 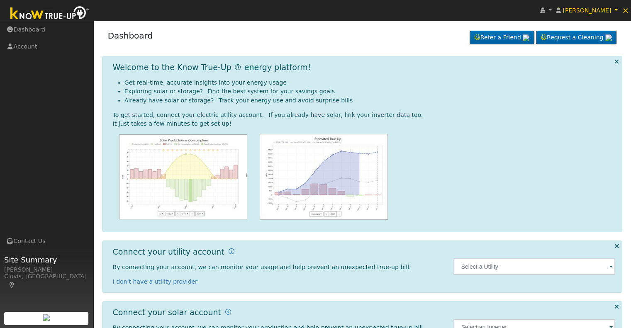 What do you see at coordinates (364, 115) in the screenshot?
I see `div: To get started, connect your electric utility account. If you already have solar, link your inver...` at bounding box center [364, 115].